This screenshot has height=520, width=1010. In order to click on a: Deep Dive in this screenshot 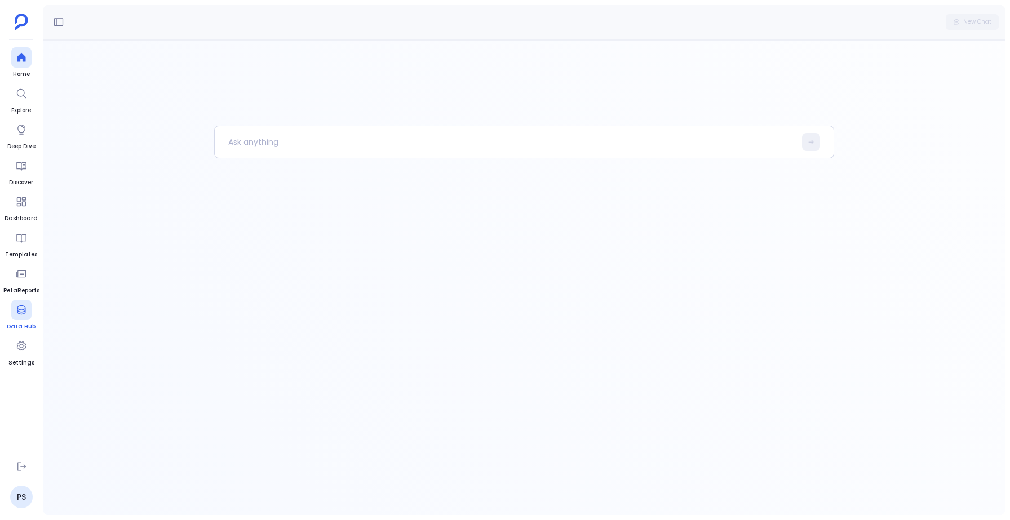, I will do `click(21, 135)`.